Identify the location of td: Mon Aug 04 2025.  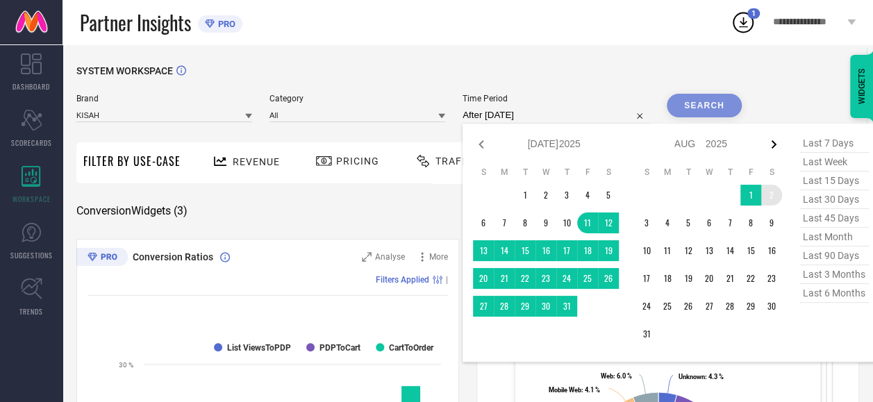
(668, 223).